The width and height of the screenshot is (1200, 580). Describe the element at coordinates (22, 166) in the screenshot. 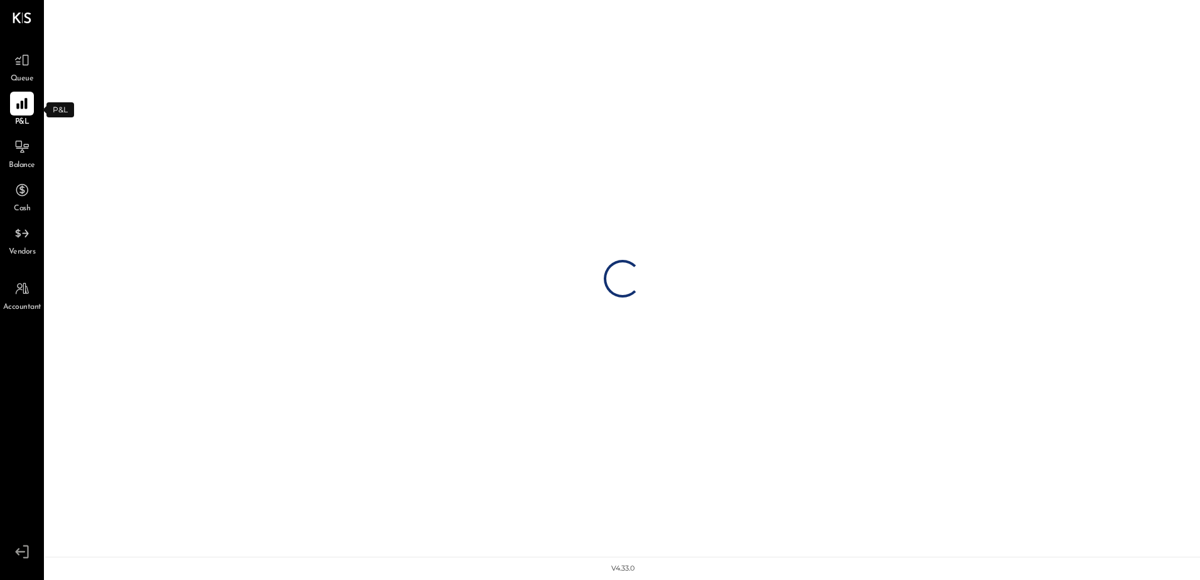

I see `span: Balance` at that location.